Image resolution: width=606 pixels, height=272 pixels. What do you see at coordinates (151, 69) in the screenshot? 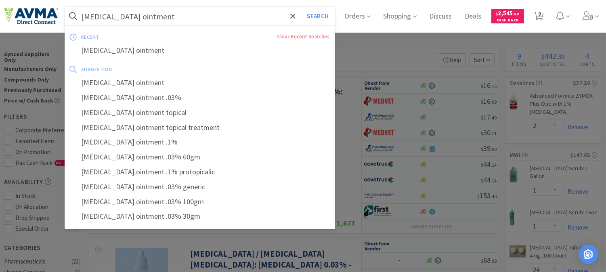
I see `div: suggestion` at bounding box center [151, 69].